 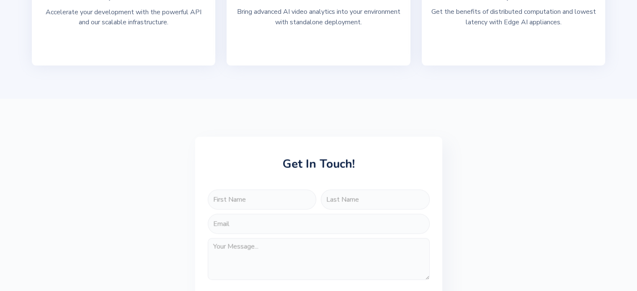 I want to click on h4: Get in touch!, so click(x=319, y=168).